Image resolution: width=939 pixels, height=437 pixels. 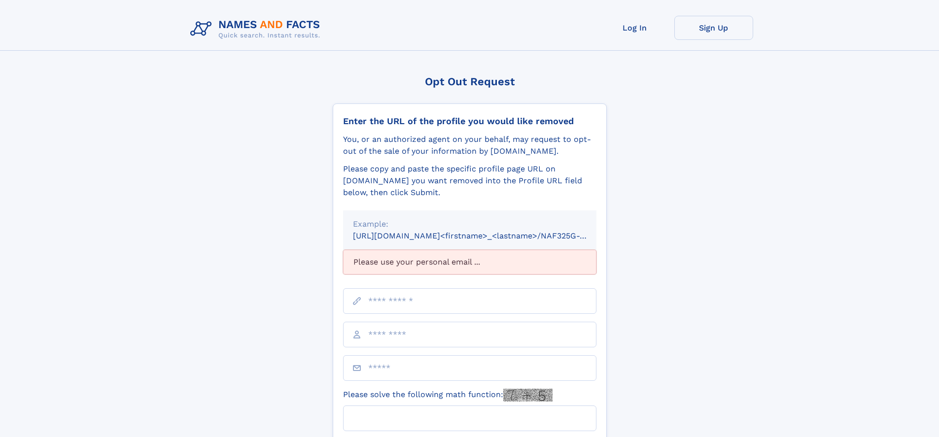 What do you see at coordinates (447, 395) in the screenshot?
I see `label: Please solve the following math function:` at bounding box center [447, 395].